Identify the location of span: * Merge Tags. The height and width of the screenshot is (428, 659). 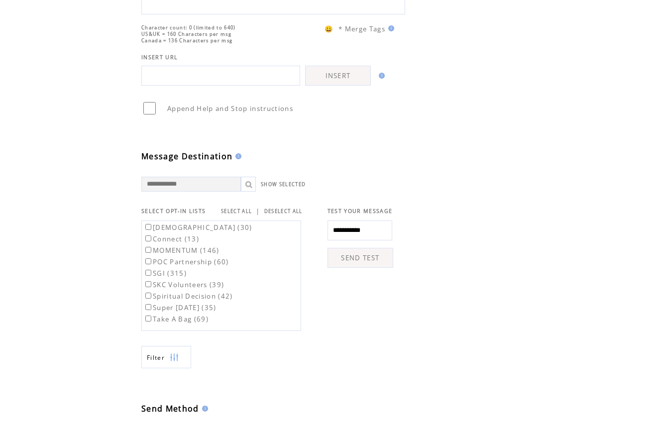
(362, 29).